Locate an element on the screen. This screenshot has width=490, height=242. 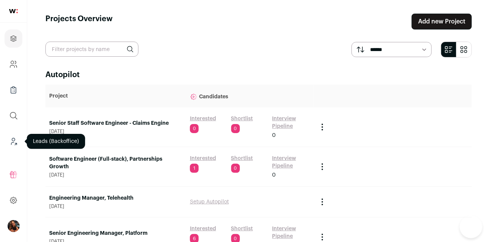
a: Company Lists is located at coordinates (13, 90).